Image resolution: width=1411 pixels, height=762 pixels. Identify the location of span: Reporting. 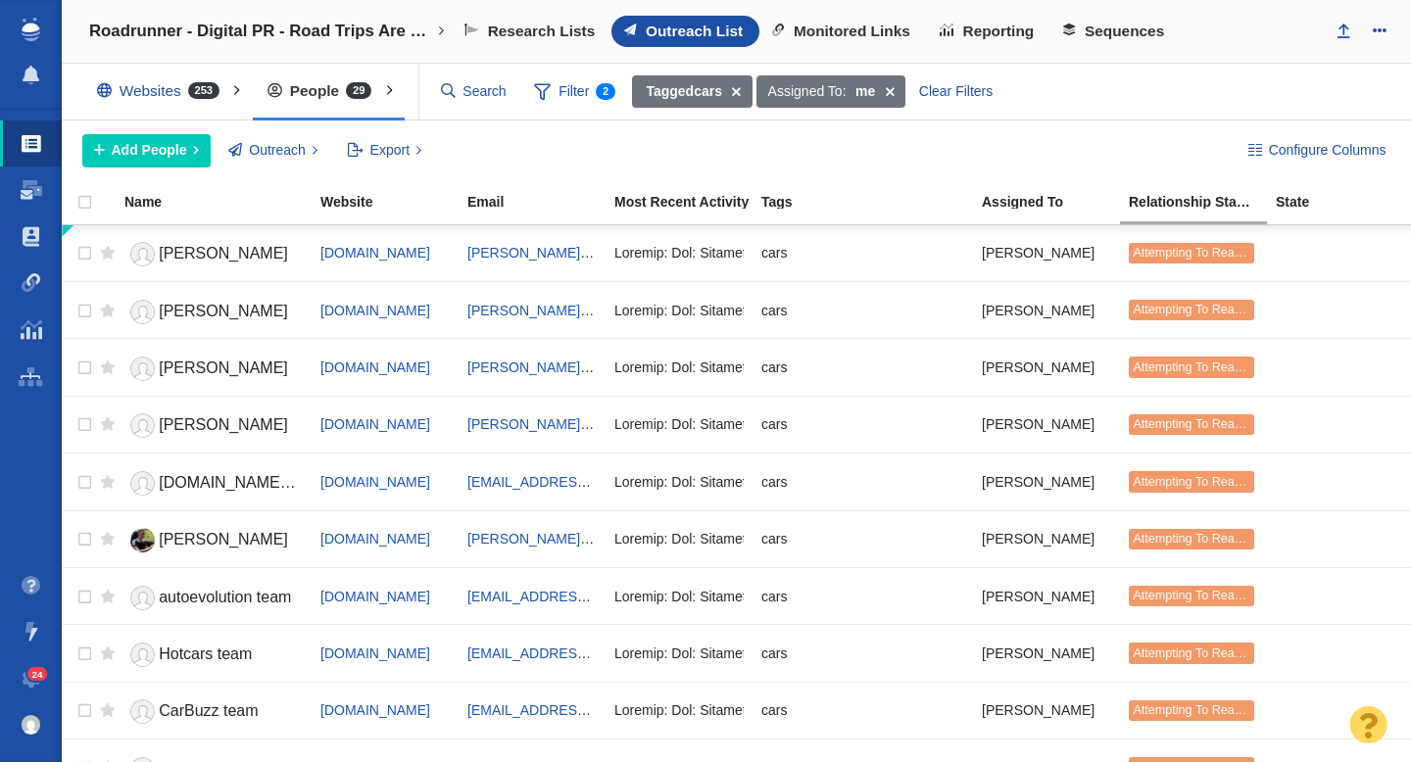
(999, 31).